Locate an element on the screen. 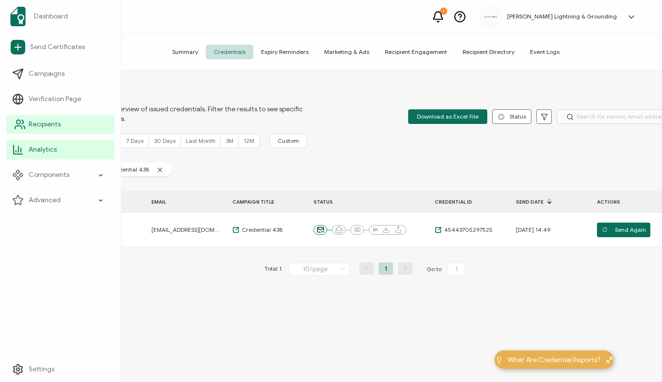 Image resolution: width=662 pixels, height=382 pixels. a: Recipients is located at coordinates (60, 124).